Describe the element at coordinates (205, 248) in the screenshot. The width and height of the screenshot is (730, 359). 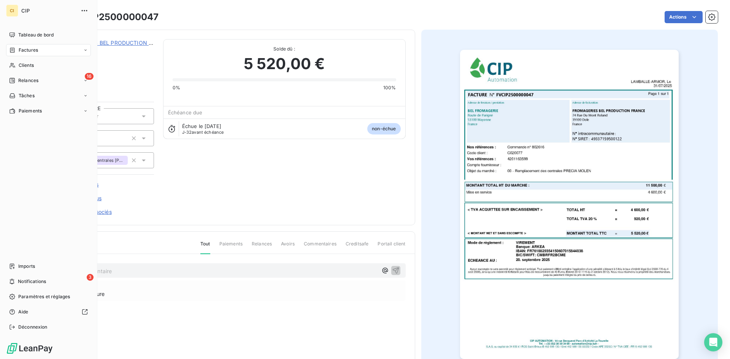
I see `span: Tout` at that location.